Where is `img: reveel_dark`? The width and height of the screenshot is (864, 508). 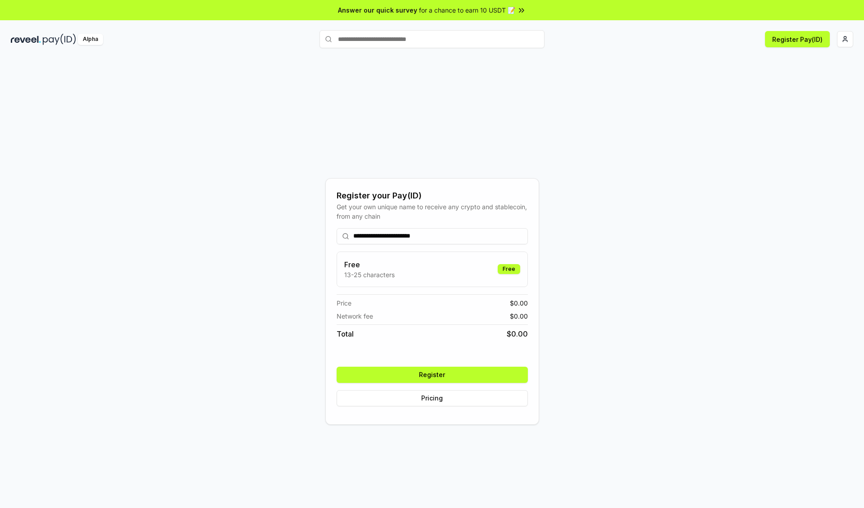
img: reveel_dark is located at coordinates (26, 39).